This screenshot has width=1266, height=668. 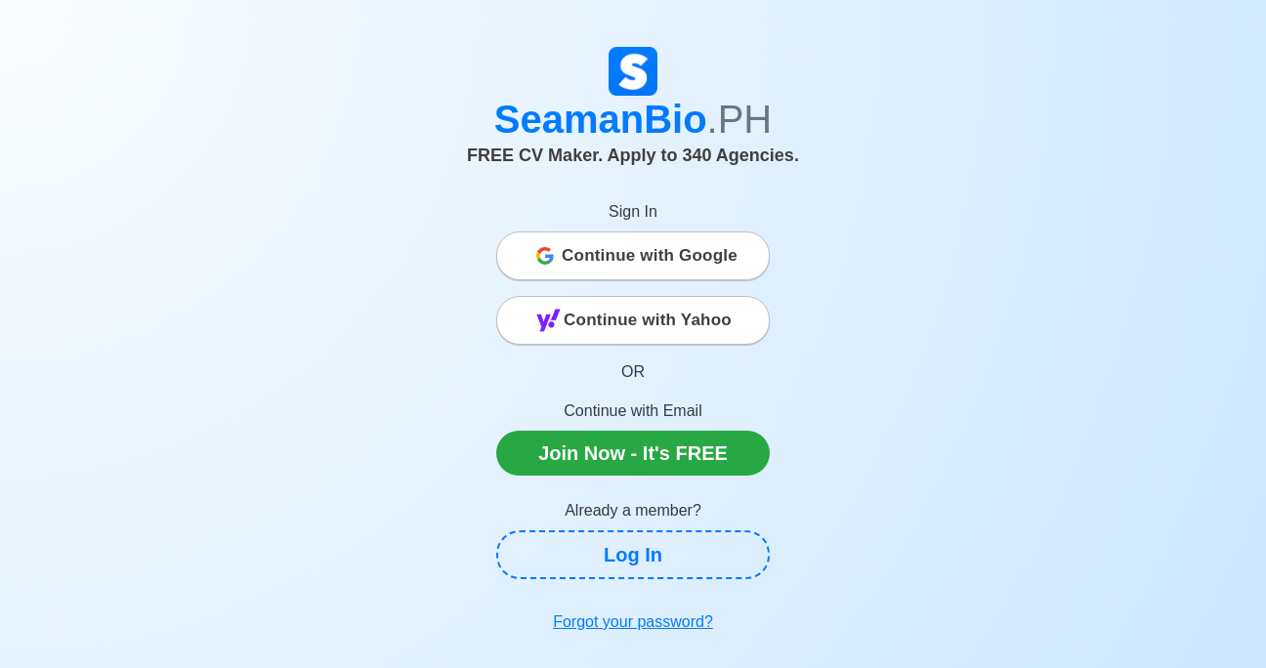 What do you see at coordinates (633, 555) in the screenshot?
I see `a: Log In` at bounding box center [633, 555].